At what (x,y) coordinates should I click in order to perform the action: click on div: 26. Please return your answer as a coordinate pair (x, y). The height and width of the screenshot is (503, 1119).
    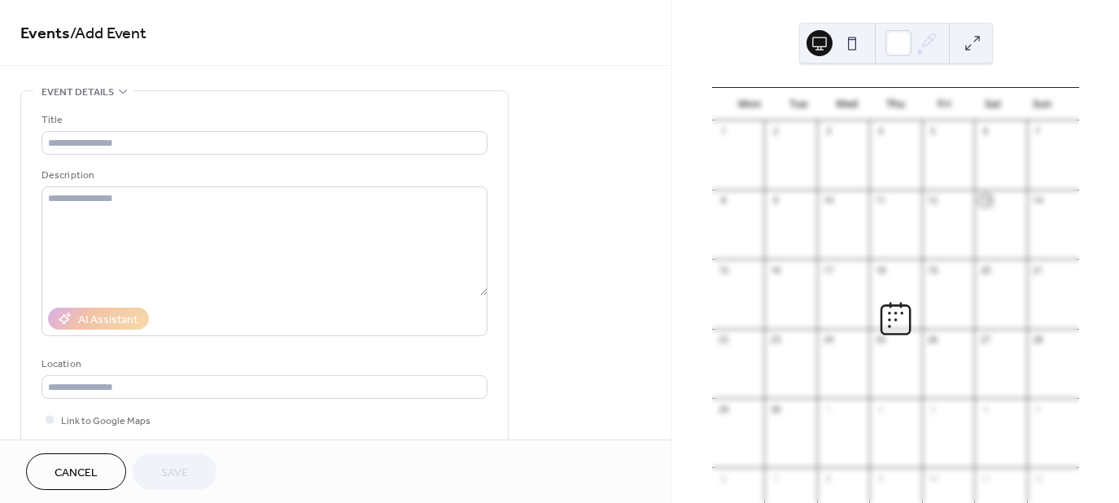
    Looking at the image, I should click on (933, 339).